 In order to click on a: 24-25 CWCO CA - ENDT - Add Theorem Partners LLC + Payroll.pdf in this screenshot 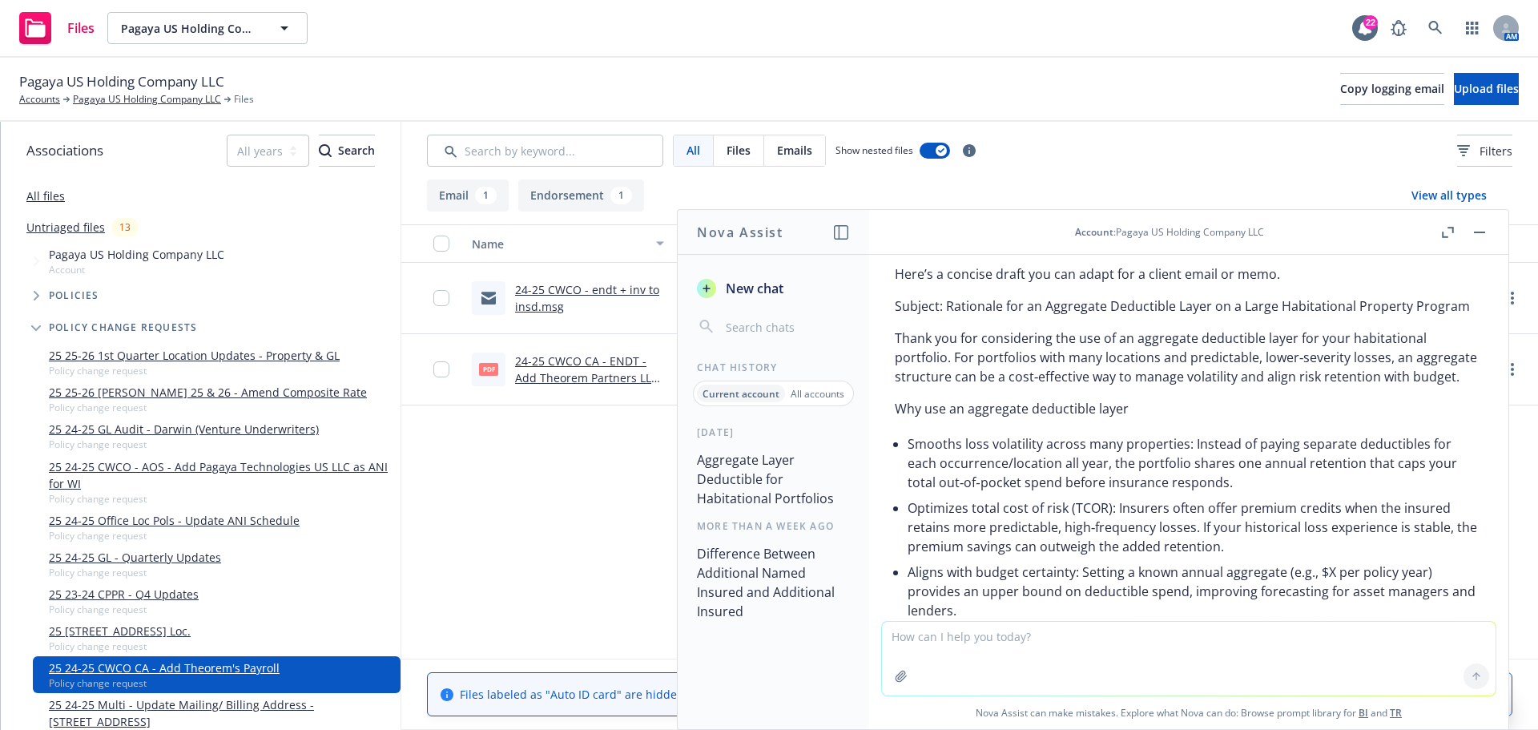, I will do `click(586, 377)`.